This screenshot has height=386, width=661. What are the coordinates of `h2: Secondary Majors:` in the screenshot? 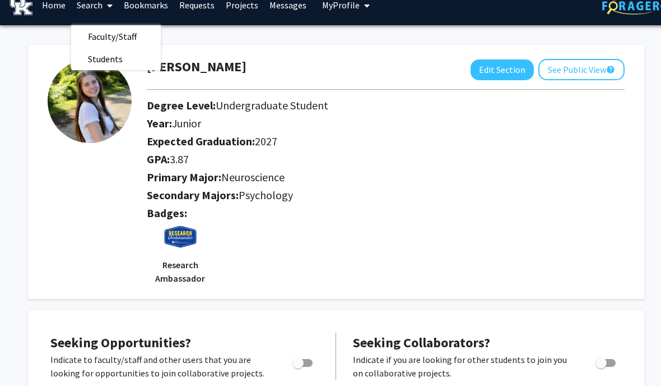 It's located at (386, 195).